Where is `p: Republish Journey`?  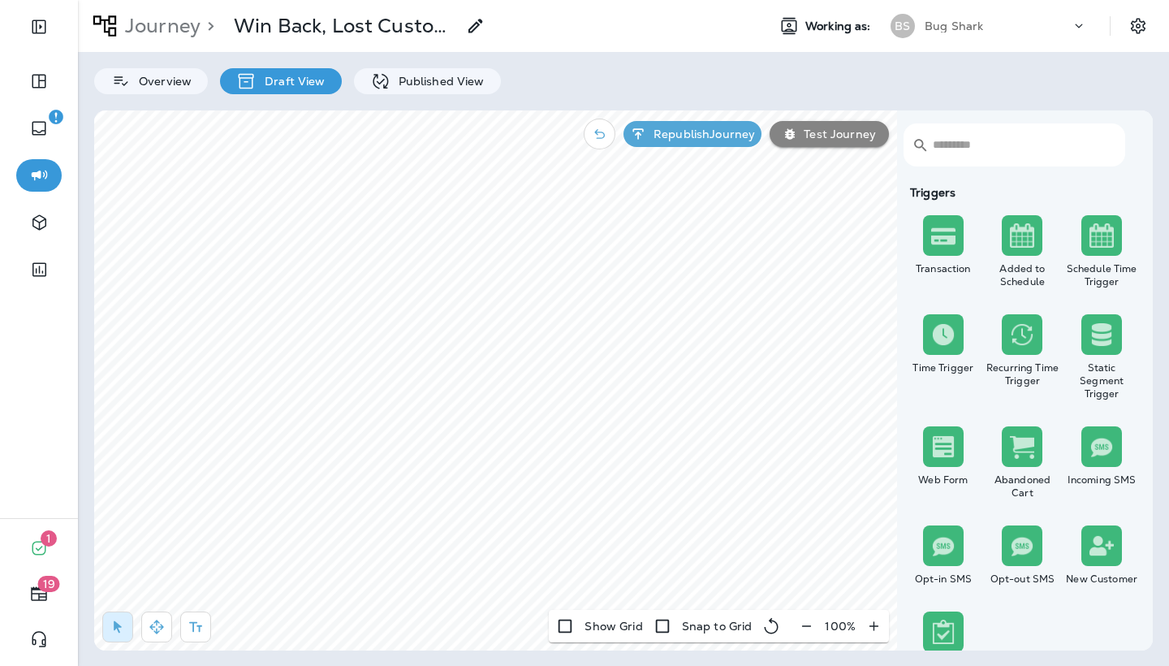
p: Republish Journey is located at coordinates (701, 134).